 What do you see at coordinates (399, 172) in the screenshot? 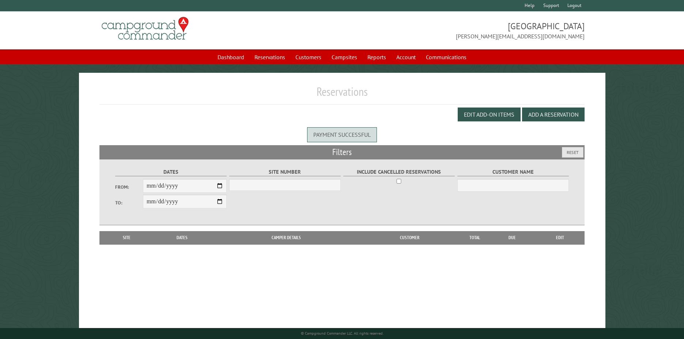
I see `label: Include Cancelled Reservations` at bounding box center [399, 172].